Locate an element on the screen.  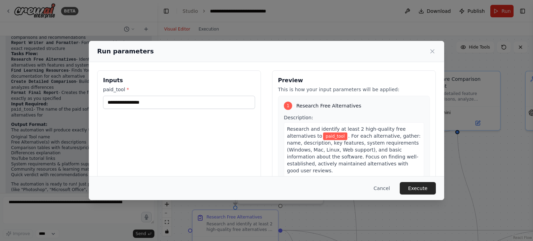
span: Variable: paid_tool is located at coordinates (335, 136).